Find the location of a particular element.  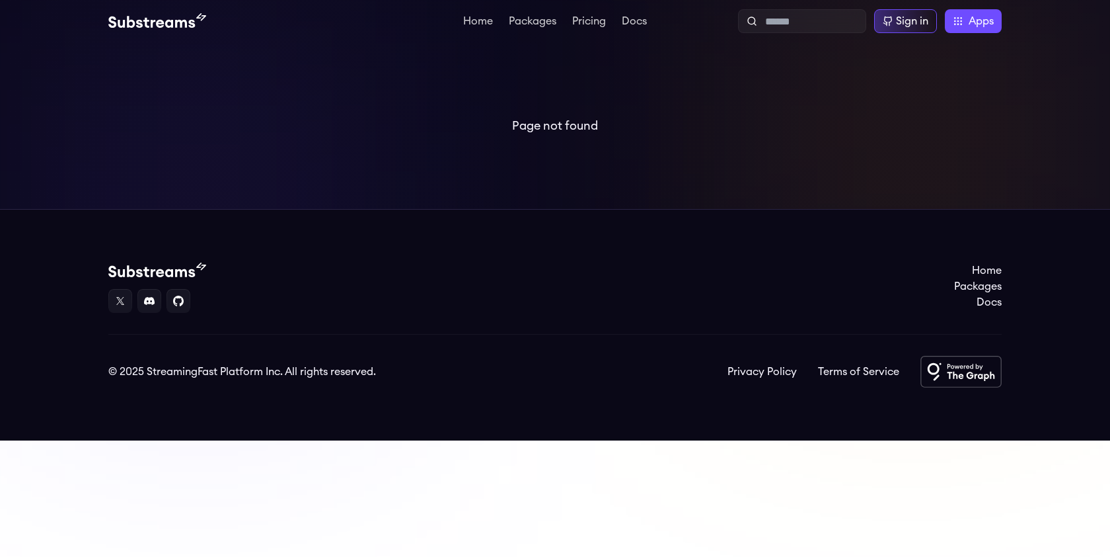

div: Sign in is located at coordinates (912, 21).